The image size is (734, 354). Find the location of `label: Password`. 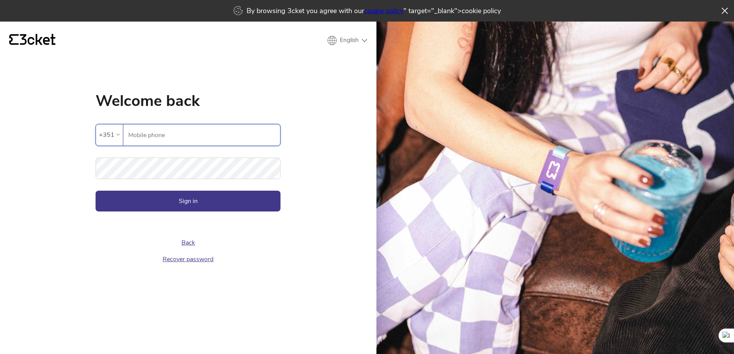

label: Password is located at coordinates (188, 164).